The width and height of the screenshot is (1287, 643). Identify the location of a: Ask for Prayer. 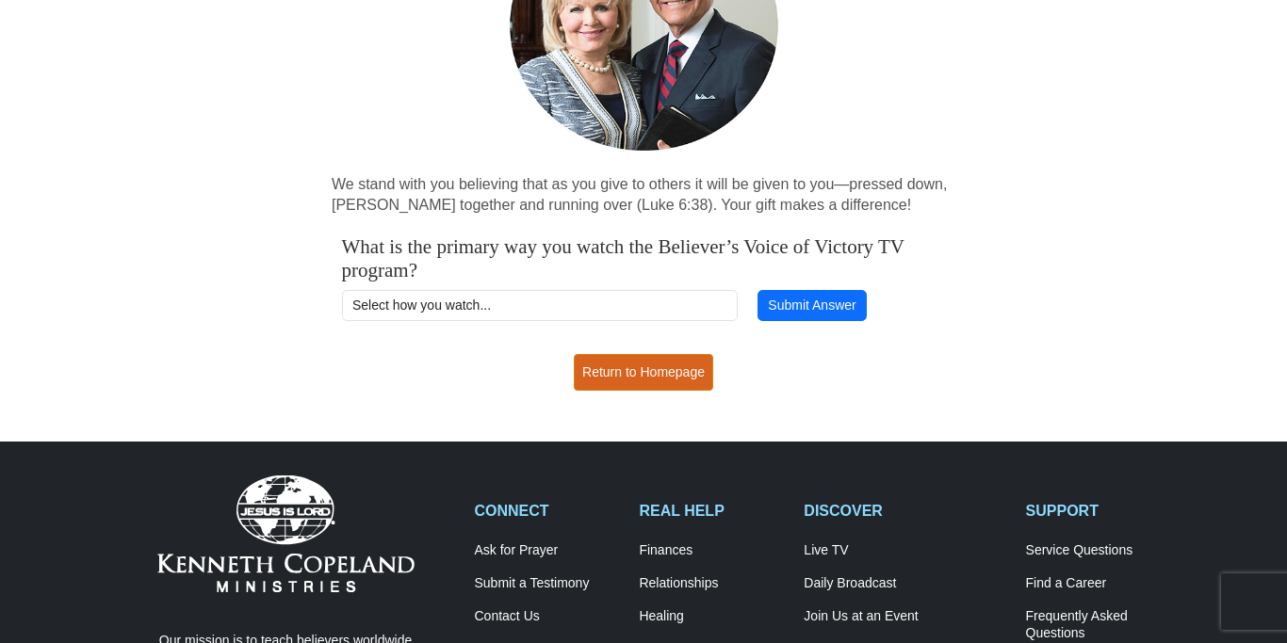
(547, 551).